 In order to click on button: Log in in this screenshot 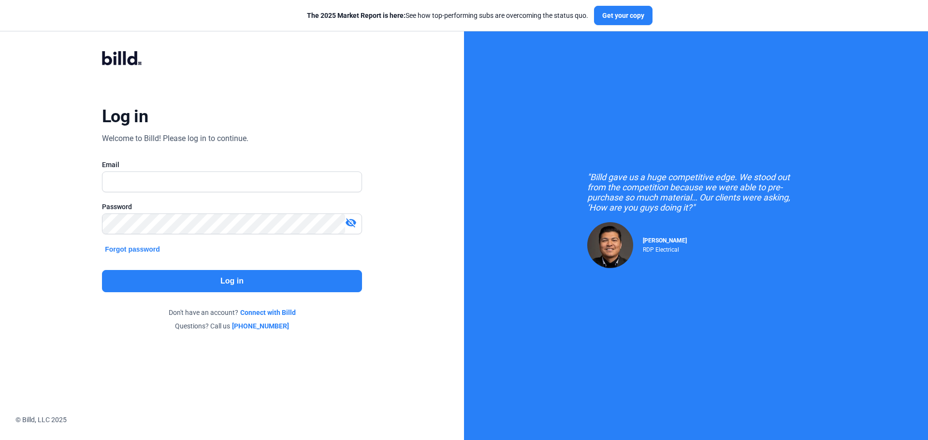, I will do `click(232, 281)`.